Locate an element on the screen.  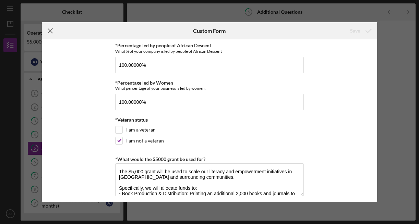
div: What percentage of your business is led by women. is located at coordinates (210, 88).